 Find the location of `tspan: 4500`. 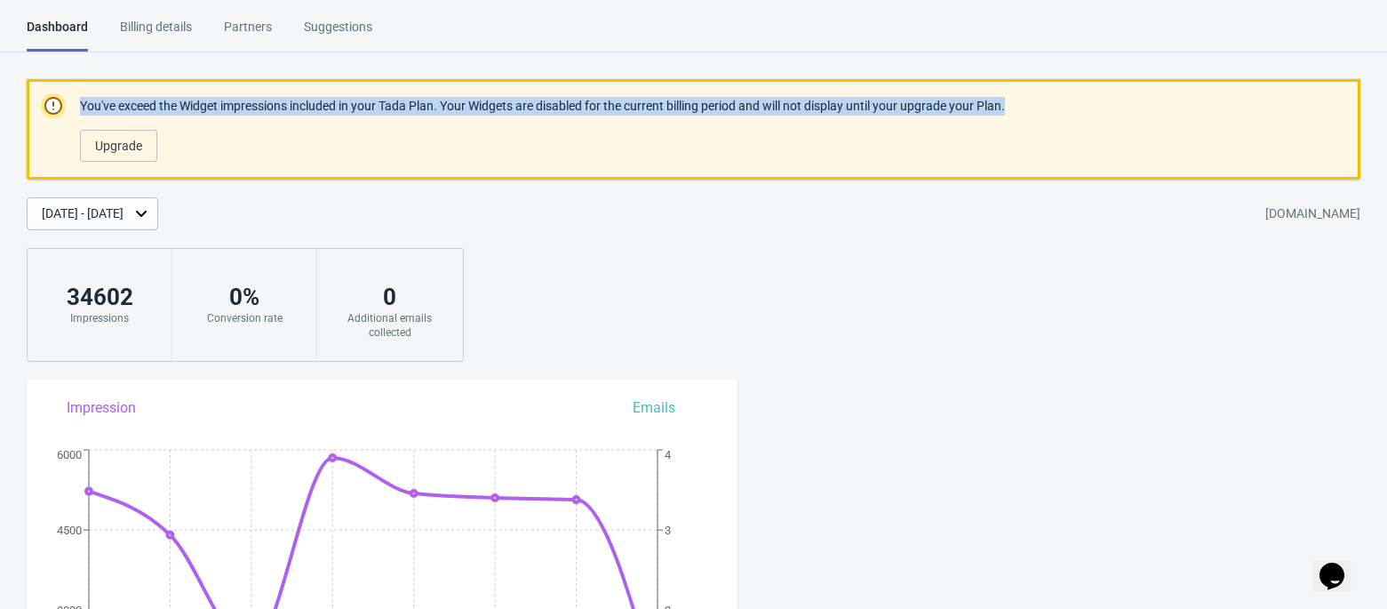

tspan: 4500 is located at coordinates (69, 530).